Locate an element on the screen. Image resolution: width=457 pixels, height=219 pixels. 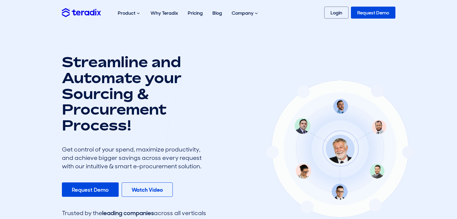
a: Pricing is located at coordinates (195, 13).